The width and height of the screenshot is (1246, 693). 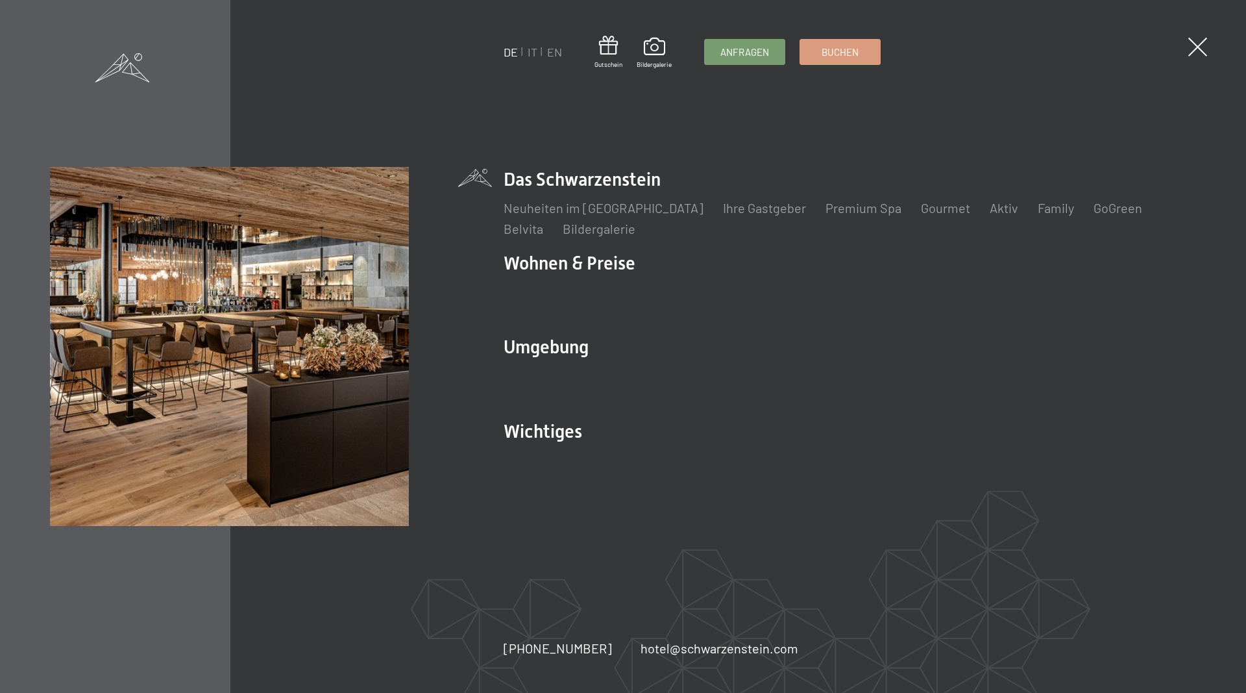 What do you see at coordinates (840, 52) in the screenshot?
I see `a: Buchen` at bounding box center [840, 52].